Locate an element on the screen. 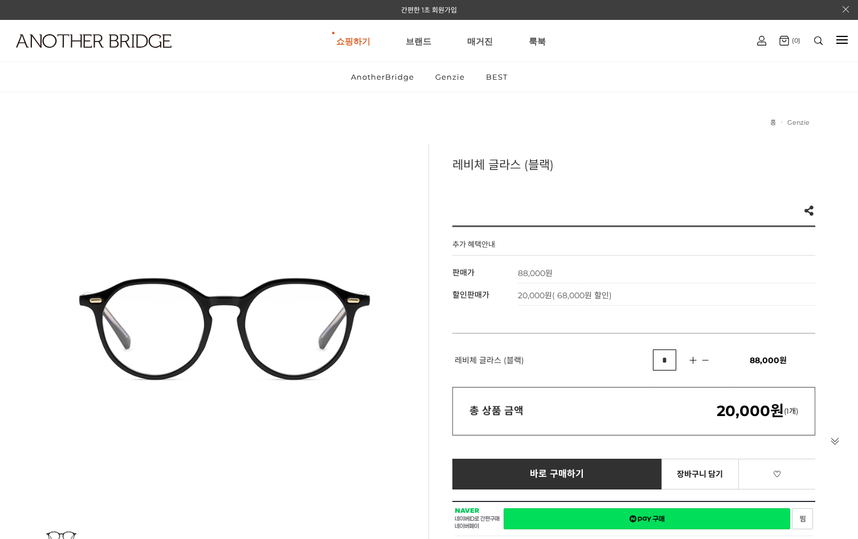 The width and height of the screenshot is (858, 539). img: 수량감소 is located at coordinates (704, 361).